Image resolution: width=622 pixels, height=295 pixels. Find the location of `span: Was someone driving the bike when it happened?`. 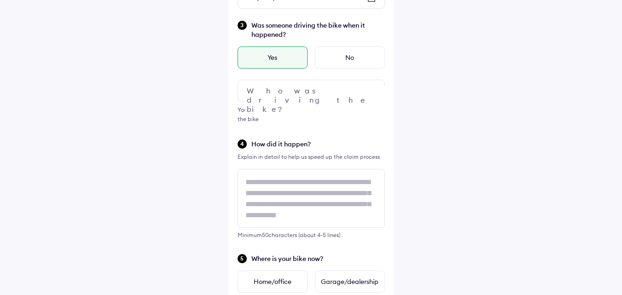

span: Was someone driving the bike when it happened? is located at coordinates (318, 30).